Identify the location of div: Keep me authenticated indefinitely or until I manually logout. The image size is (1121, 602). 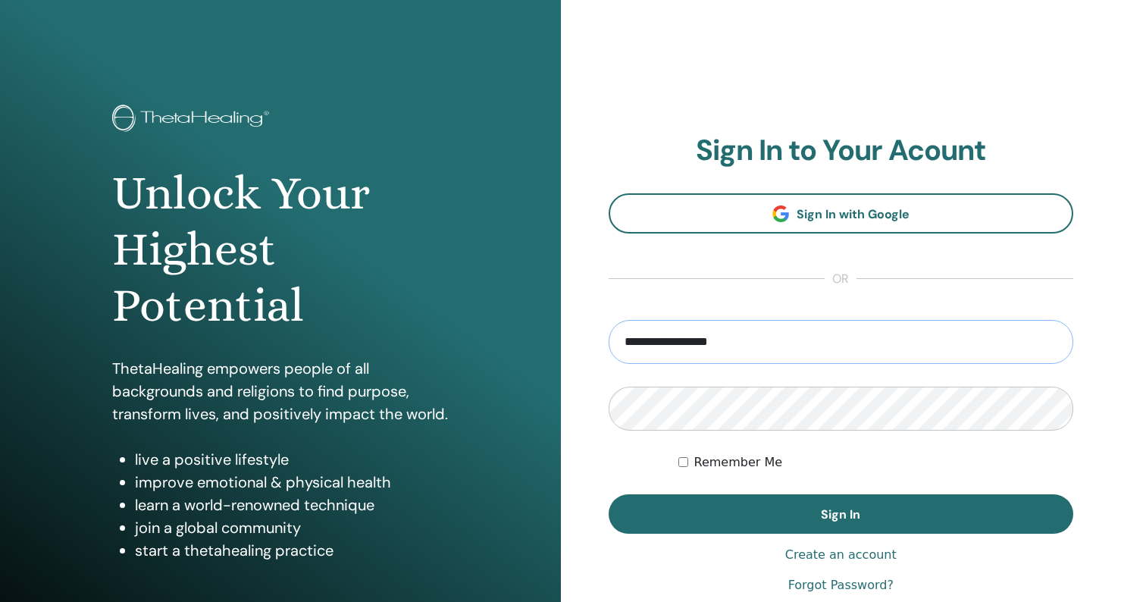
(875, 462).